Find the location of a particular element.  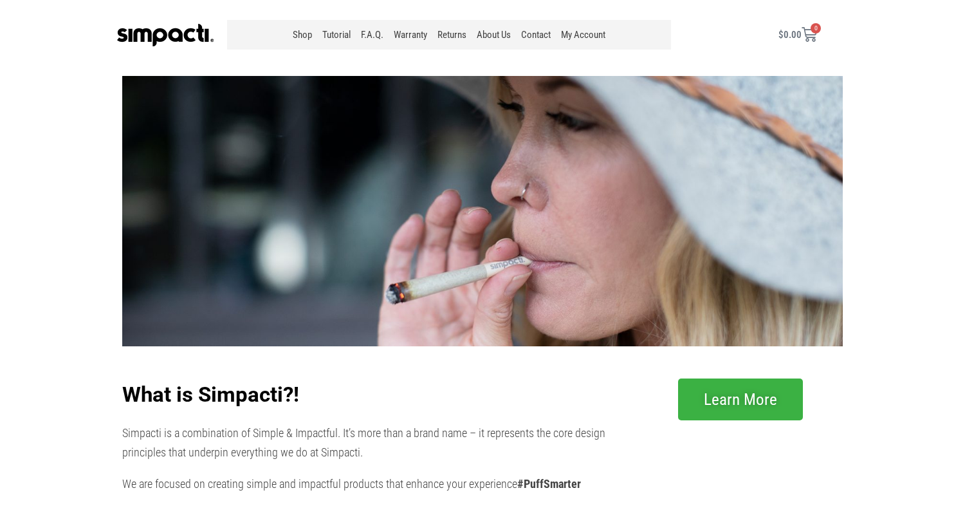

a: Warranty is located at coordinates (410, 35).